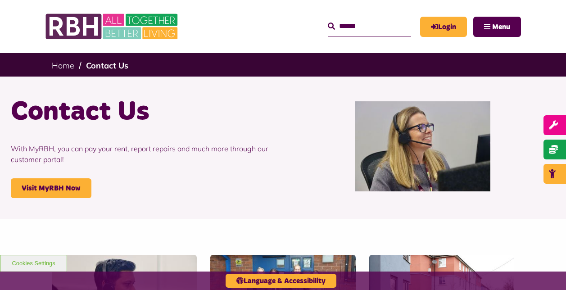 The image size is (566, 290). I want to click on span: Menu, so click(501, 27).